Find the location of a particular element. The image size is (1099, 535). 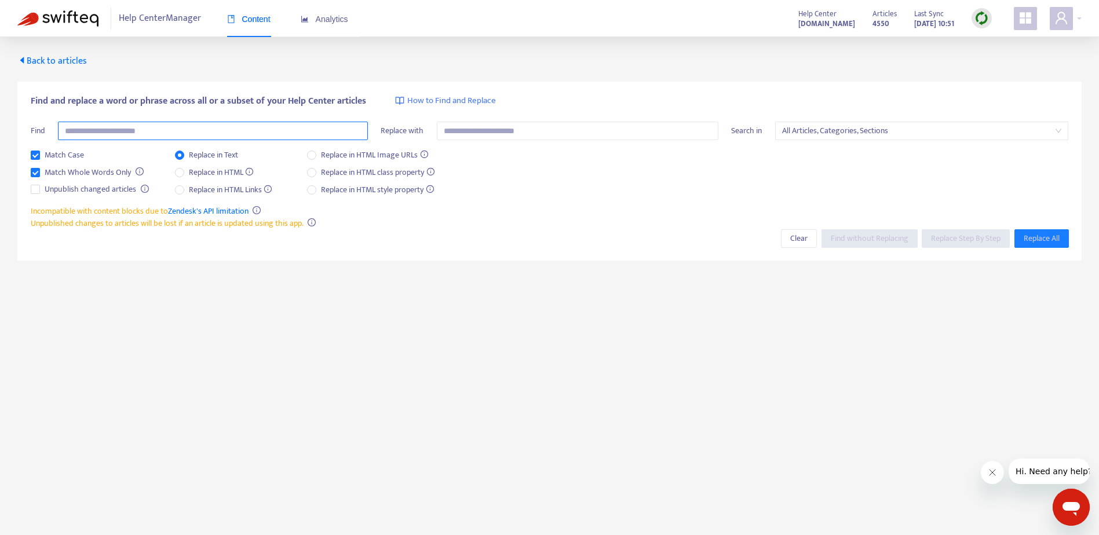

span: book is located at coordinates (231, 19).